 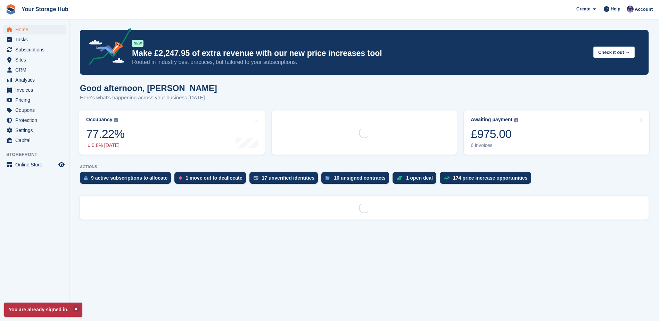 What do you see at coordinates (360, 62) in the screenshot?
I see `p: Rooted in industry best practices, but tailored to your subscriptions.` at bounding box center [360, 62].